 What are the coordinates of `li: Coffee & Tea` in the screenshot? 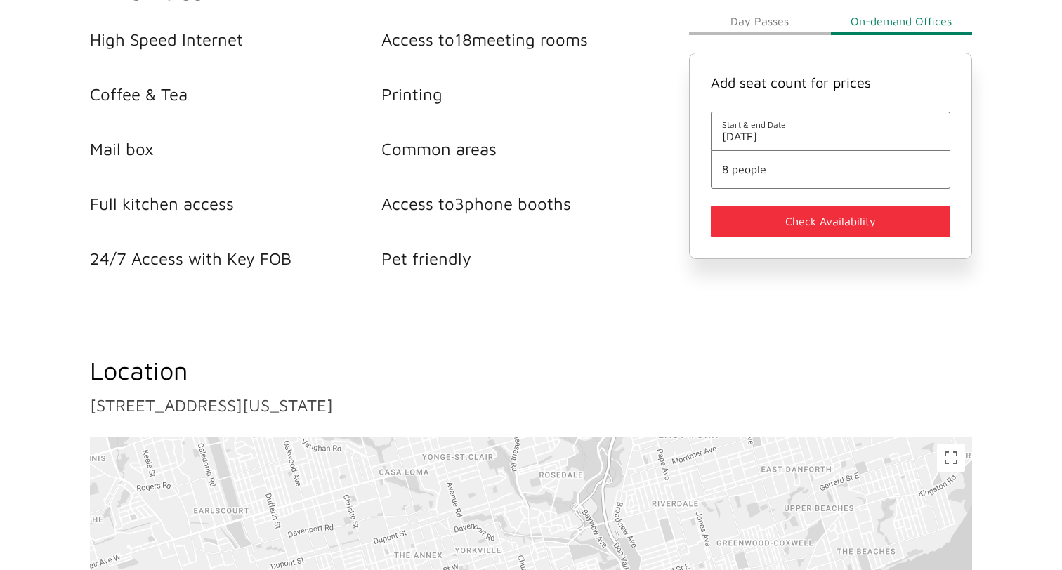 It's located at (235, 94).